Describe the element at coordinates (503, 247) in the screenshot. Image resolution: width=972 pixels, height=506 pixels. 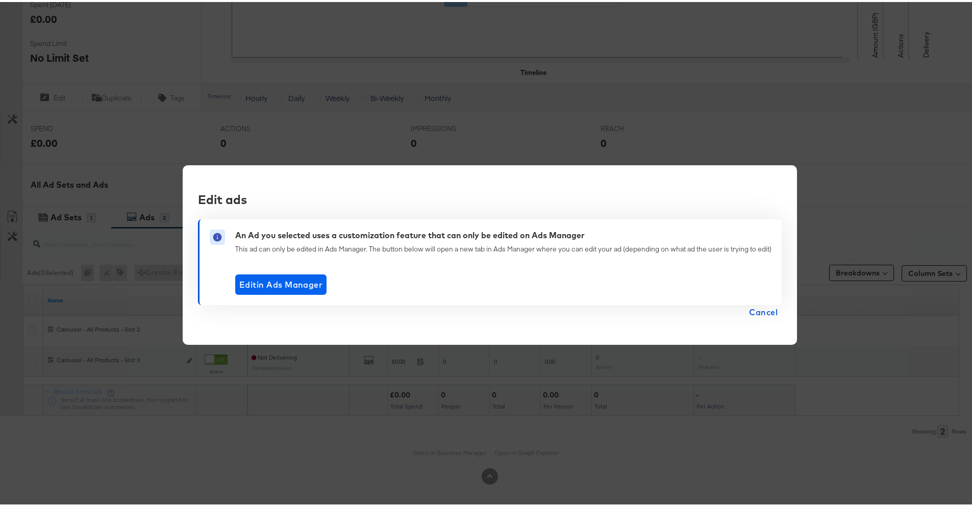
I see `div: This ad can only be edited in Ads Manager. The button below will open a new tab in Ads Manager wh...` at that location.